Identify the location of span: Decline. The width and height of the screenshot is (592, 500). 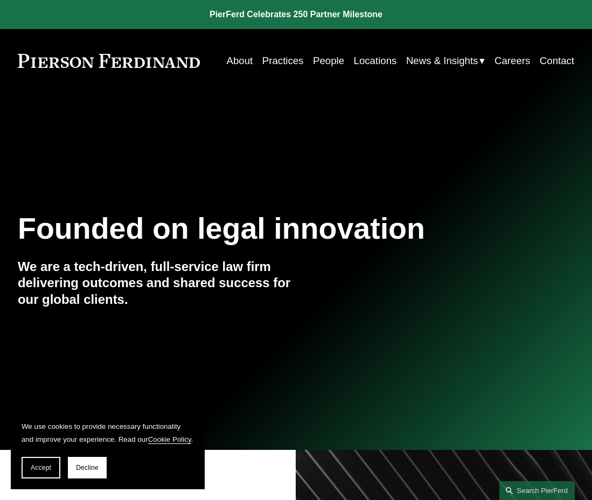
(87, 468).